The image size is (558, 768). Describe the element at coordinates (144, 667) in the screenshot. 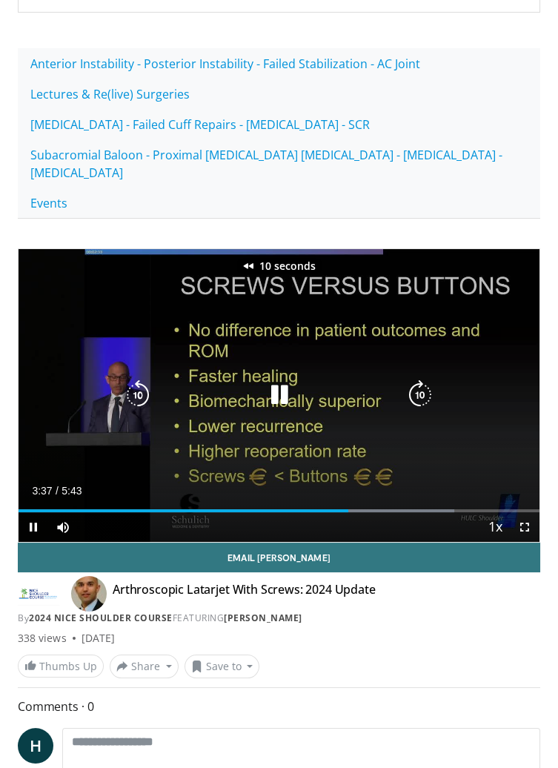

I see `button: Share` at that location.